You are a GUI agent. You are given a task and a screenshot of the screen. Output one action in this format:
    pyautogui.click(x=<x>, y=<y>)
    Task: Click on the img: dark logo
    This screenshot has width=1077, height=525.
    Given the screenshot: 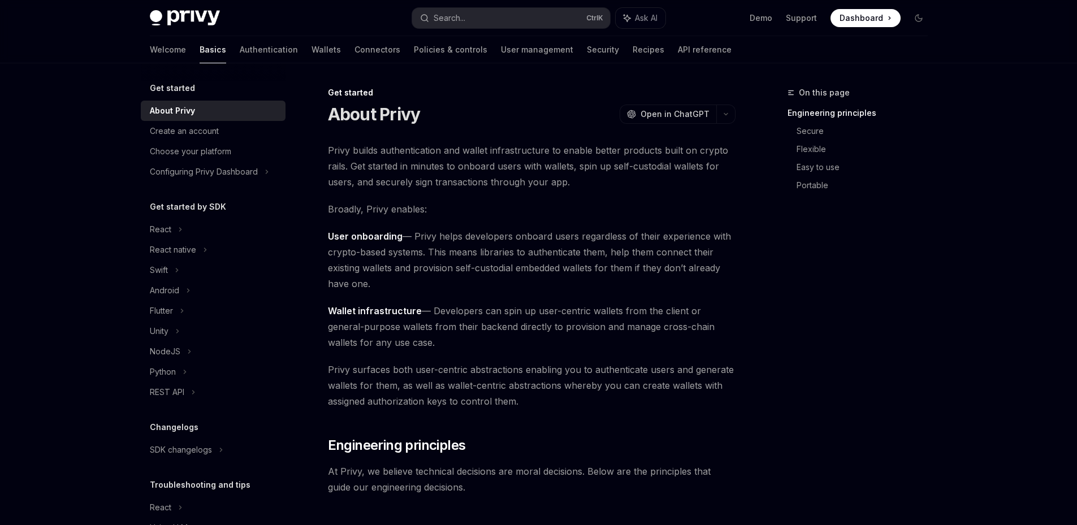 What is the action you would take?
    pyautogui.click(x=185, y=18)
    